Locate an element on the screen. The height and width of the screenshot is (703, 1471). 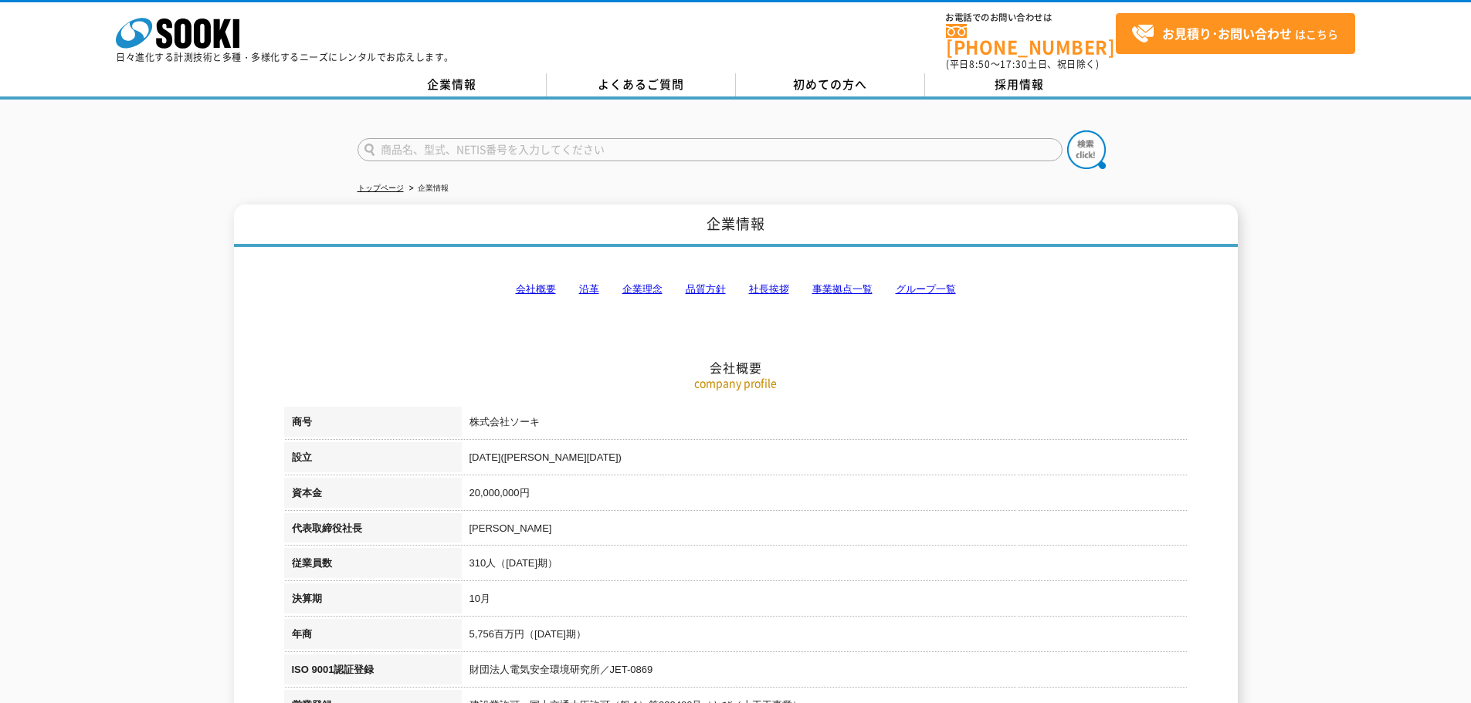
td: 20,000,000円 is located at coordinates (825, 496).